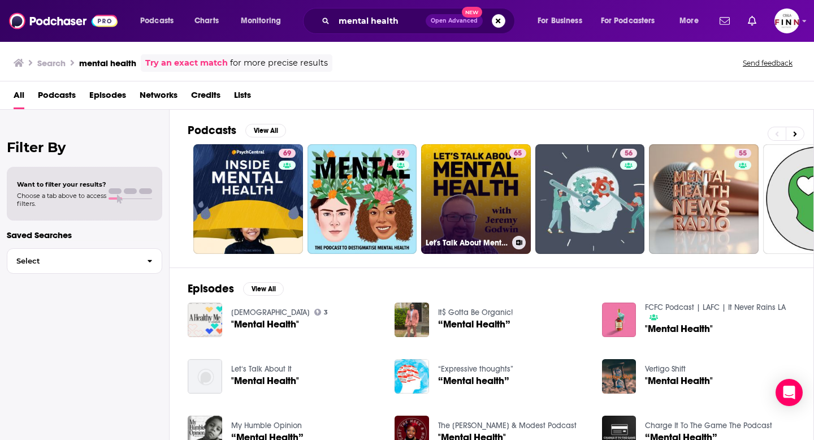 The image size is (814, 440). What do you see at coordinates (507, 425) in the screenshot?
I see `a: The Meek & Modest Podcast` at bounding box center [507, 425].